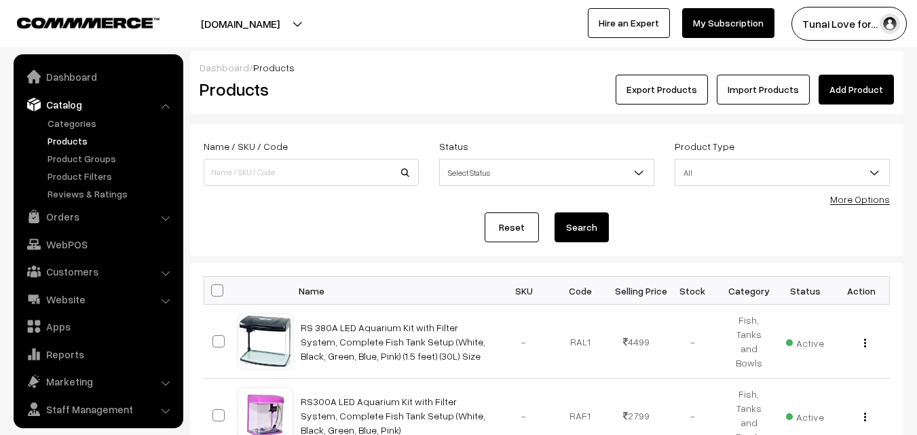 The image size is (917, 435). Describe the element at coordinates (636, 290) in the screenshot. I see `th: Selling Price` at that location.